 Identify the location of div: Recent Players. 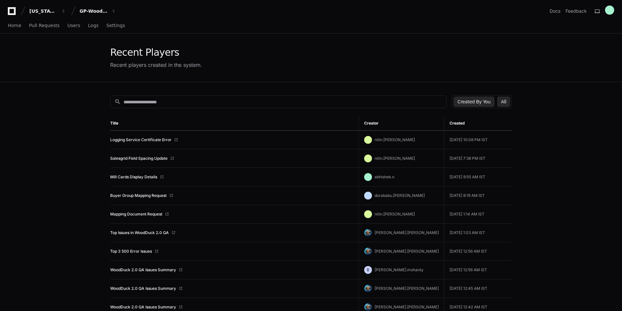
(156, 52).